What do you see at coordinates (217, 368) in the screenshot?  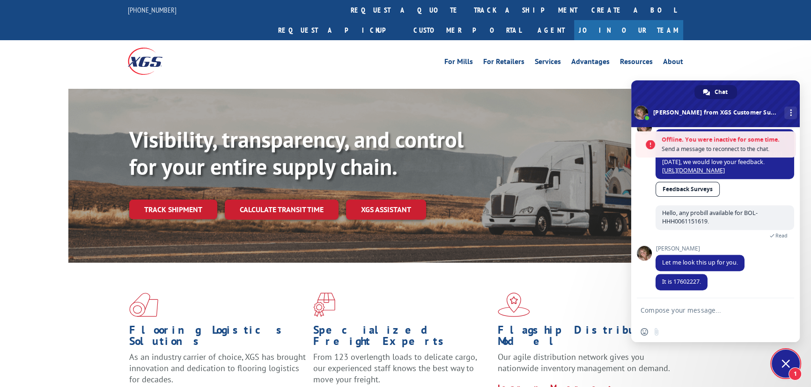 I see `span: As an industry carrier of choice, XGS has brought innovation and dedication to flooring logistics...` at bounding box center [217, 368].